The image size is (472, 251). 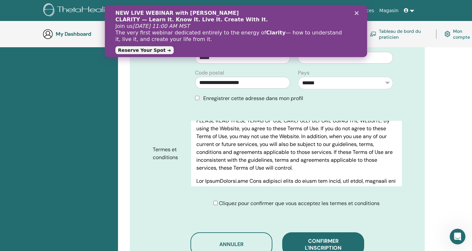 I want to click on p: PLEASE READ THESE TERMS OF USE CAREFULLY BEFORE USING THE WEBSITE. By using the Website, you agre..., so click(x=296, y=144).